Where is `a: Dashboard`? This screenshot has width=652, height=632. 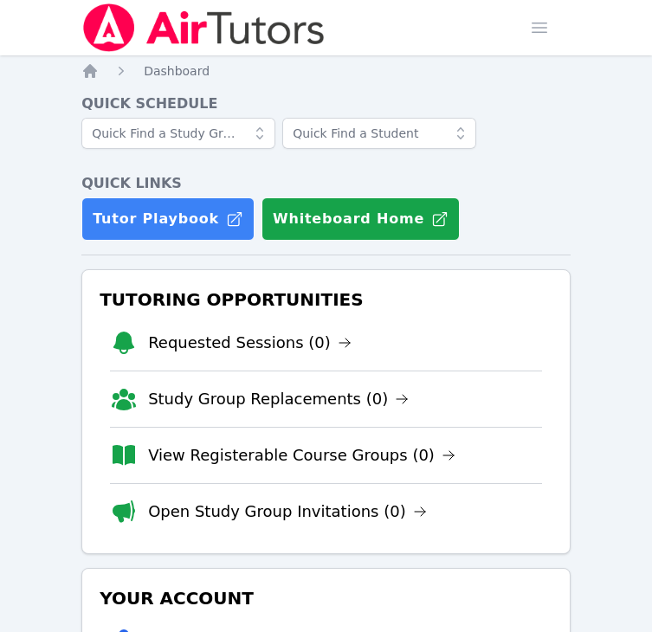
a: Dashboard is located at coordinates (177, 71).